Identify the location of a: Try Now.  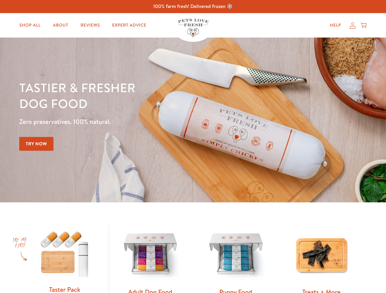
(36, 144).